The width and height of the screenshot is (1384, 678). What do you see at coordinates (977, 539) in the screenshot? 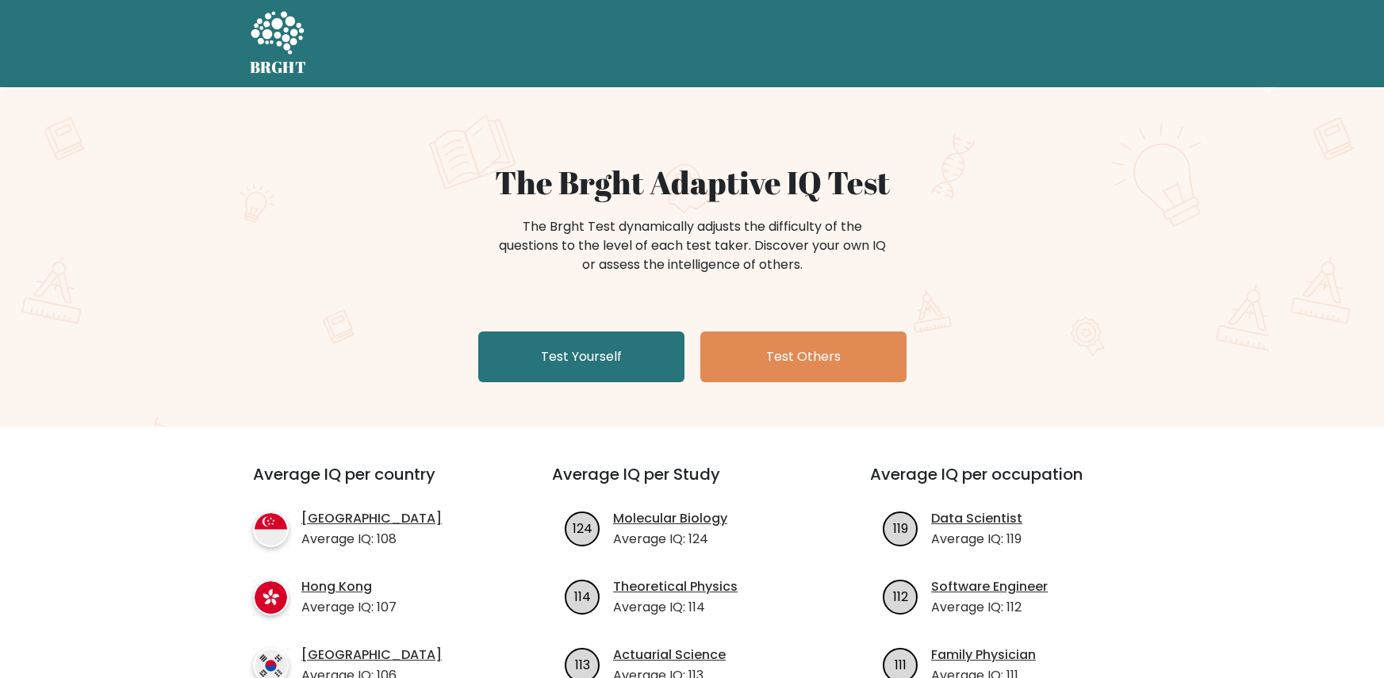
I see `p: Average IQ: 119` at bounding box center [977, 539].